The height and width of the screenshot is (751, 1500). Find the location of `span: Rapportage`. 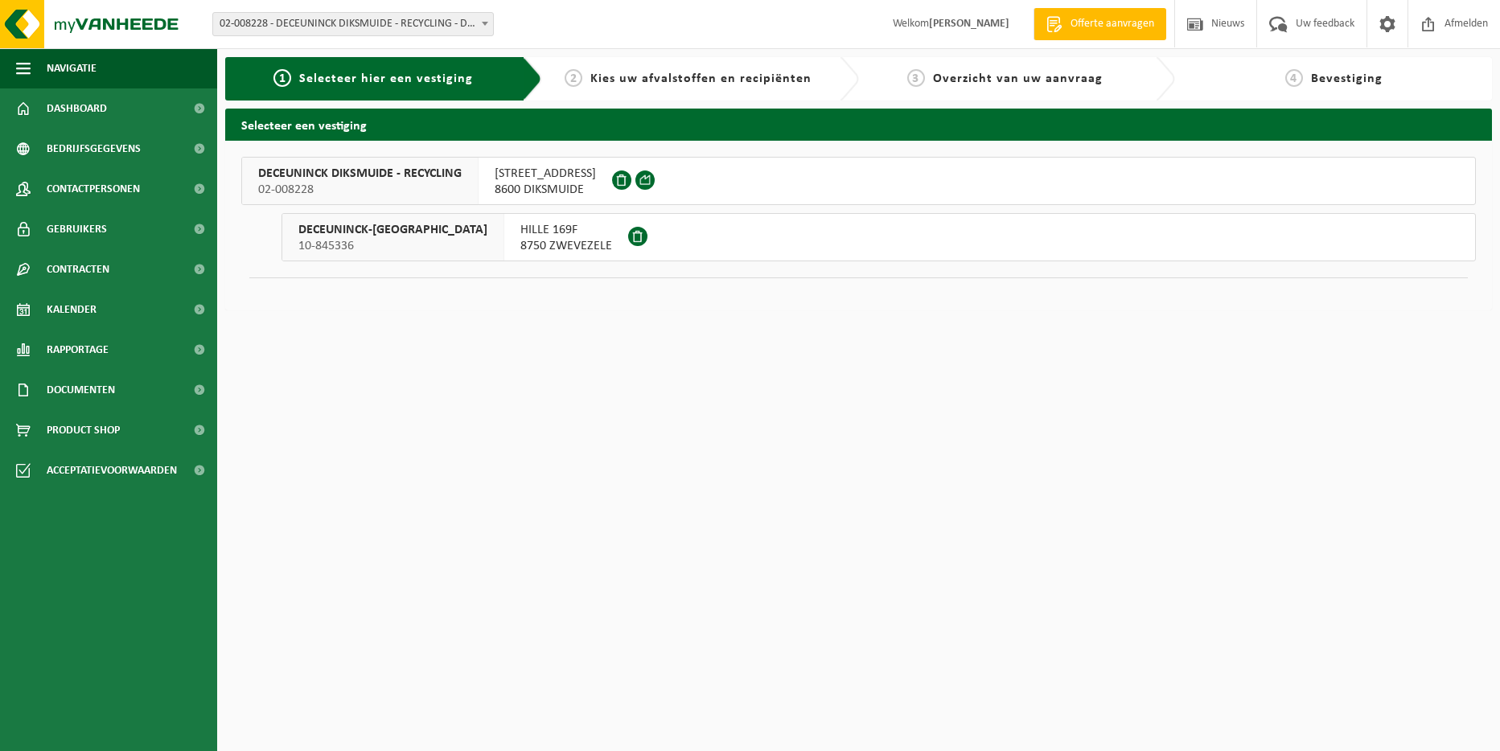

span: Rapportage is located at coordinates (77, 350).